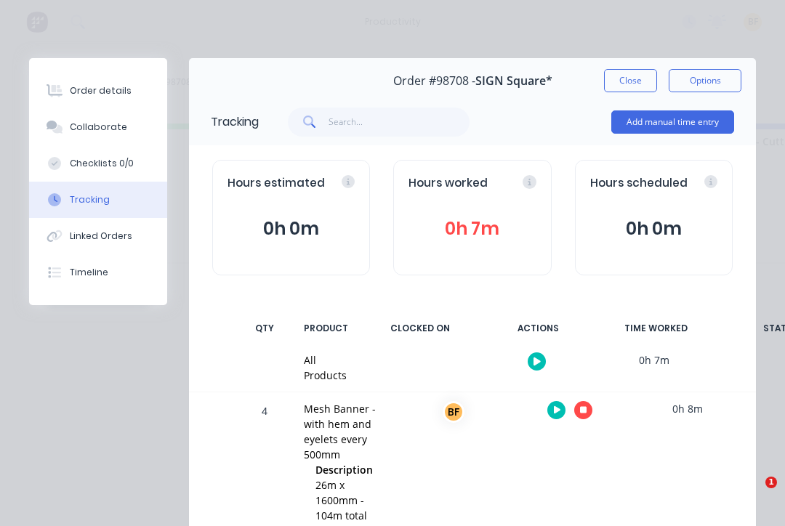  Describe the element at coordinates (420, 329) in the screenshot. I see `div: CLOCKED ON` at that location.